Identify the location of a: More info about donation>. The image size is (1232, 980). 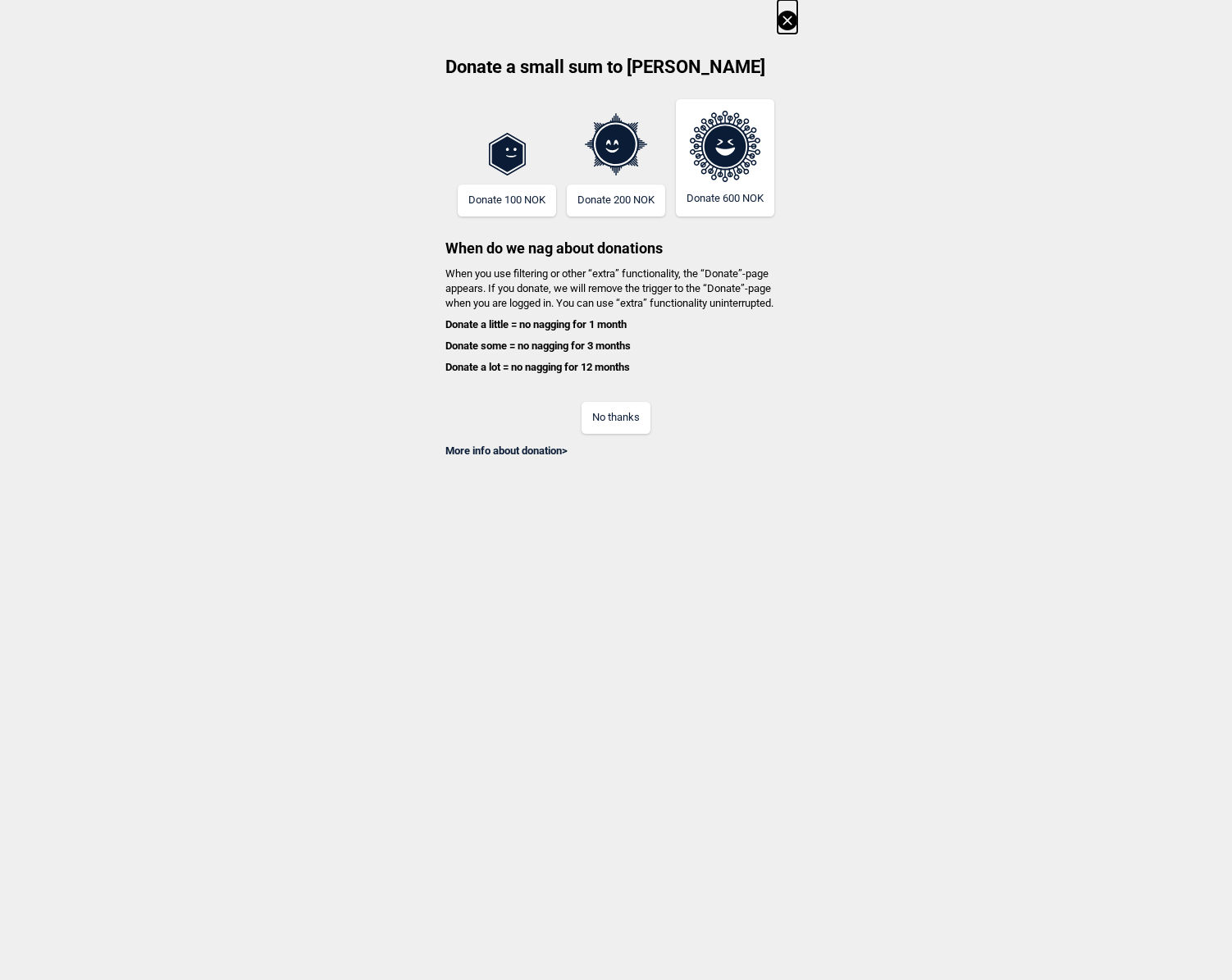
(506, 450).